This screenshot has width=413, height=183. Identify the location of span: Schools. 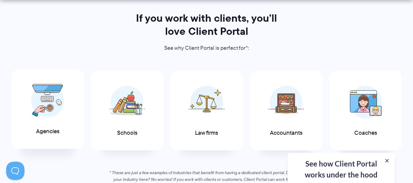
(127, 133).